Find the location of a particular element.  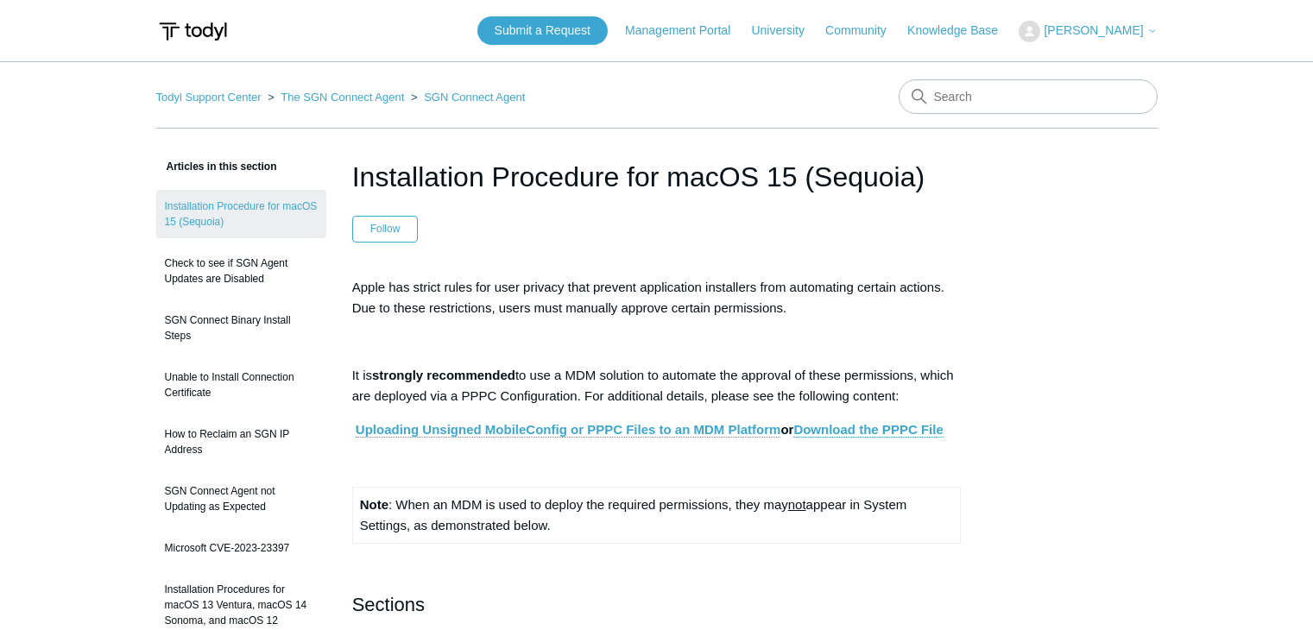

strong: Note is located at coordinates (374, 504).